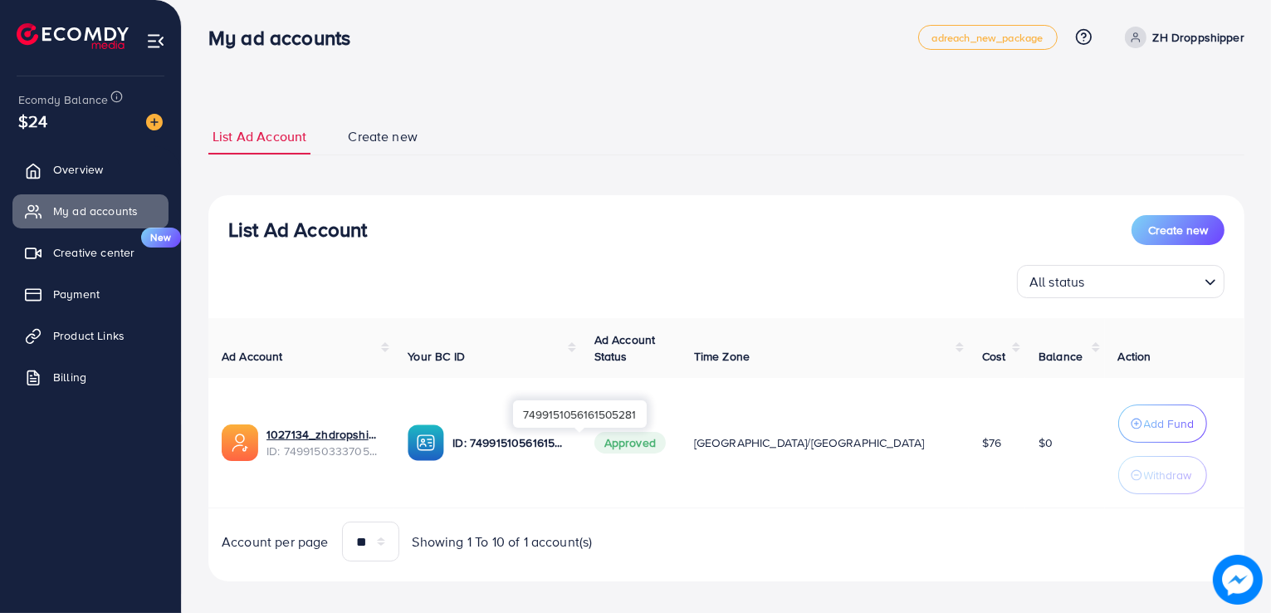 Image resolution: width=1271 pixels, height=613 pixels. I want to click on a: Product Links, so click(90, 335).